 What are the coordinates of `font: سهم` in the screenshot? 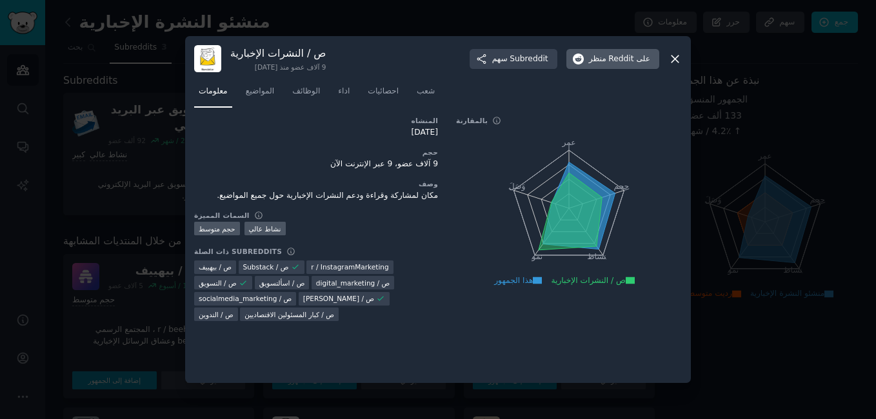 It's located at (500, 59).